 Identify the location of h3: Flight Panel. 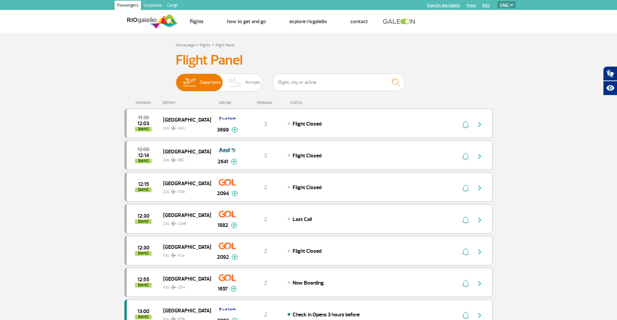
(308, 60).